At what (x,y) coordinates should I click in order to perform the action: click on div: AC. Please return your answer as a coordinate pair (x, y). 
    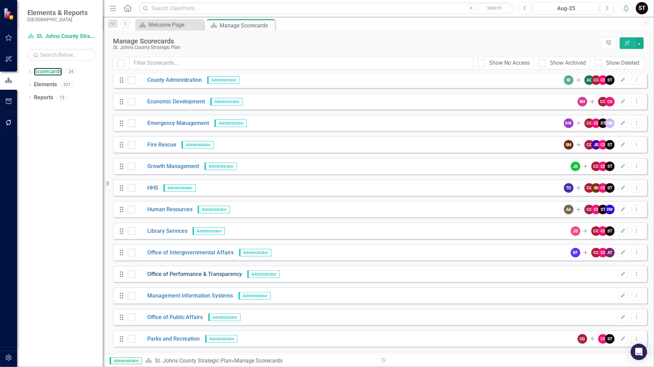
    Looking at the image, I should click on (589, 80).